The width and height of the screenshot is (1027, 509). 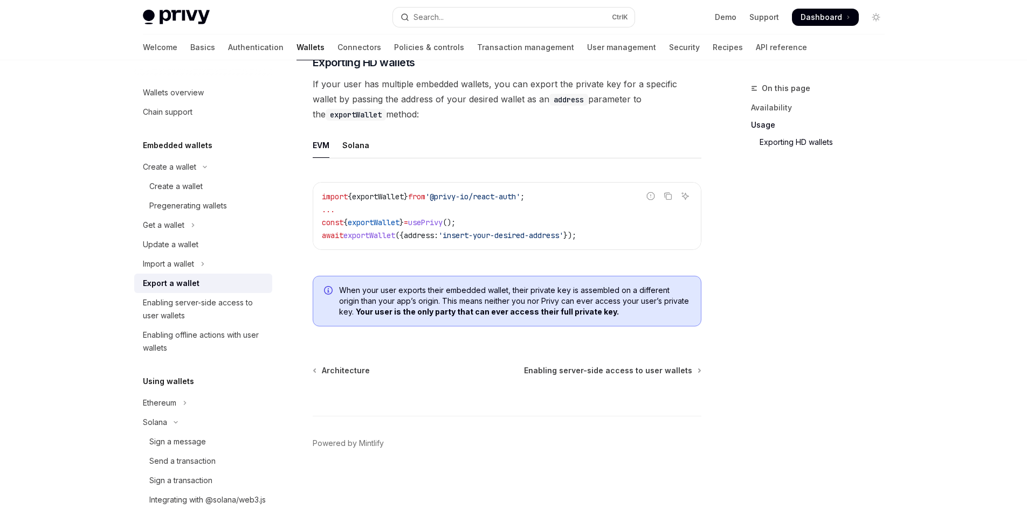 I want to click on span: Ctrl K, so click(x=620, y=17).